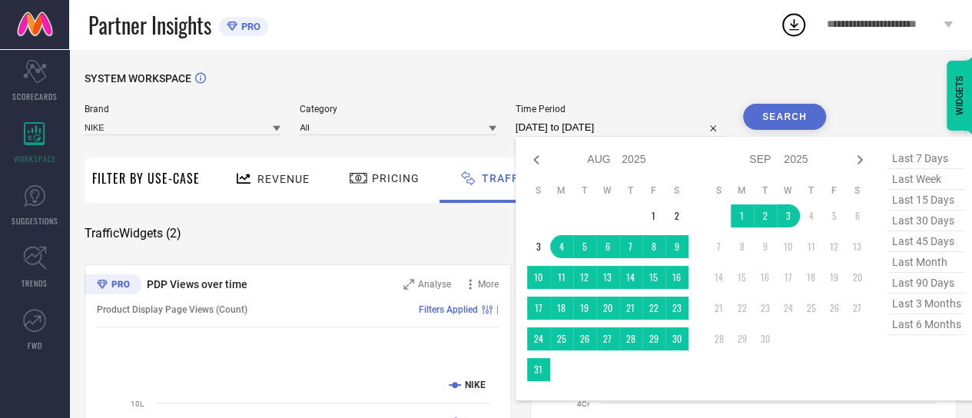  I want to click on td: Fri Sep 05 2025, so click(834, 216).